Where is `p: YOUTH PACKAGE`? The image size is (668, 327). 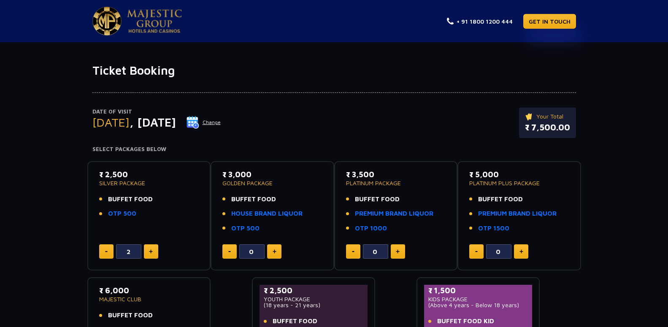
p: YOUTH PACKAGE is located at coordinates (314, 299).